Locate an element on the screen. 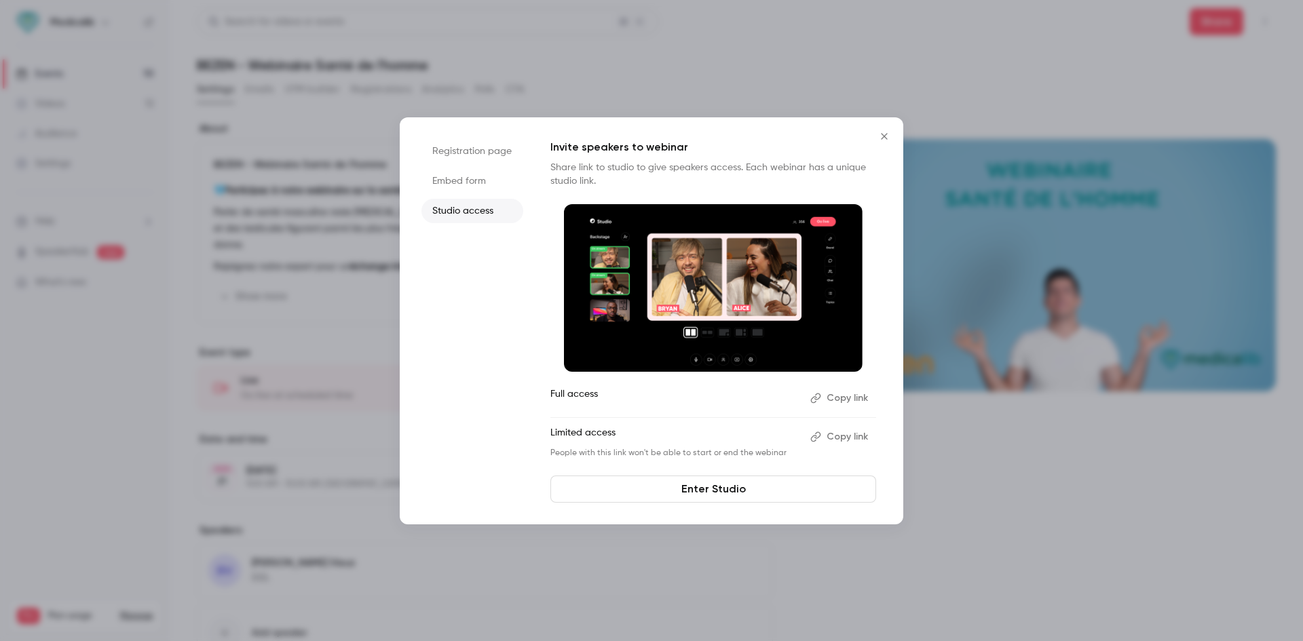 The height and width of the screenshot is (641, 1303). li: Studio access is located at coordinates (472, 211).